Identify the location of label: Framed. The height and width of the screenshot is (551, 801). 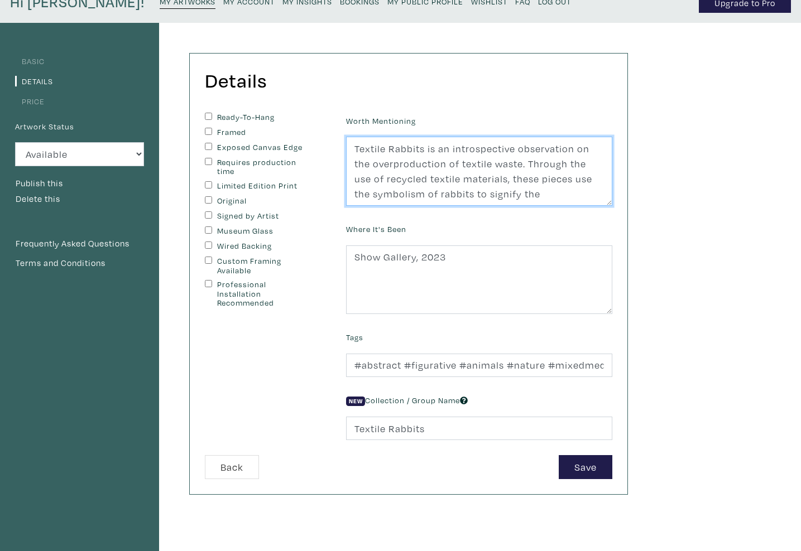
(263, 132).